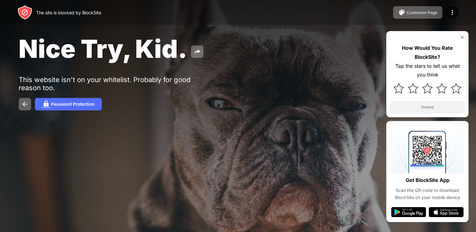 Image resolution: width=476 pixels, height=232 pixels. I want to click on div: The site is blocked by BlockSite, so click(69, 12).